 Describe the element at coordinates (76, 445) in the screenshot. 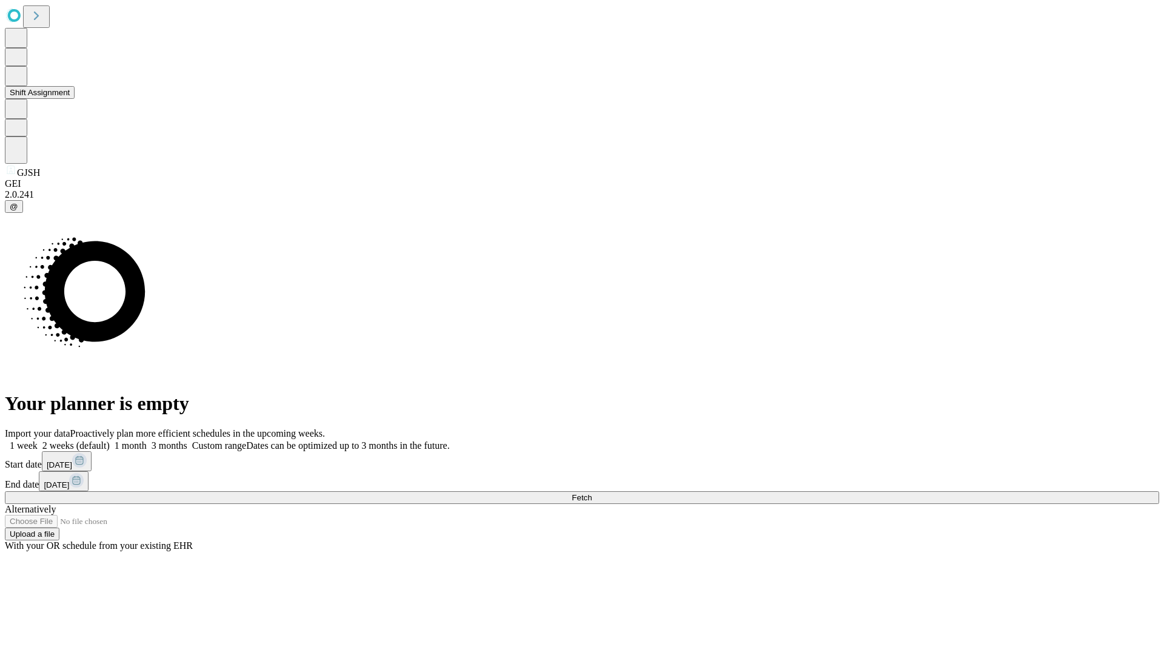

I see `span: 2 weeks (default)` at that location.